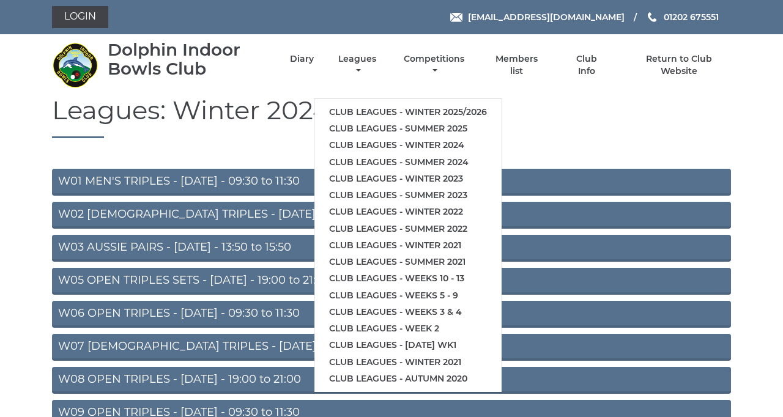 The width and height of the screenshot is (783, 417). I want to click on a: Club leagues - Winter 2024, so click(408, 145).